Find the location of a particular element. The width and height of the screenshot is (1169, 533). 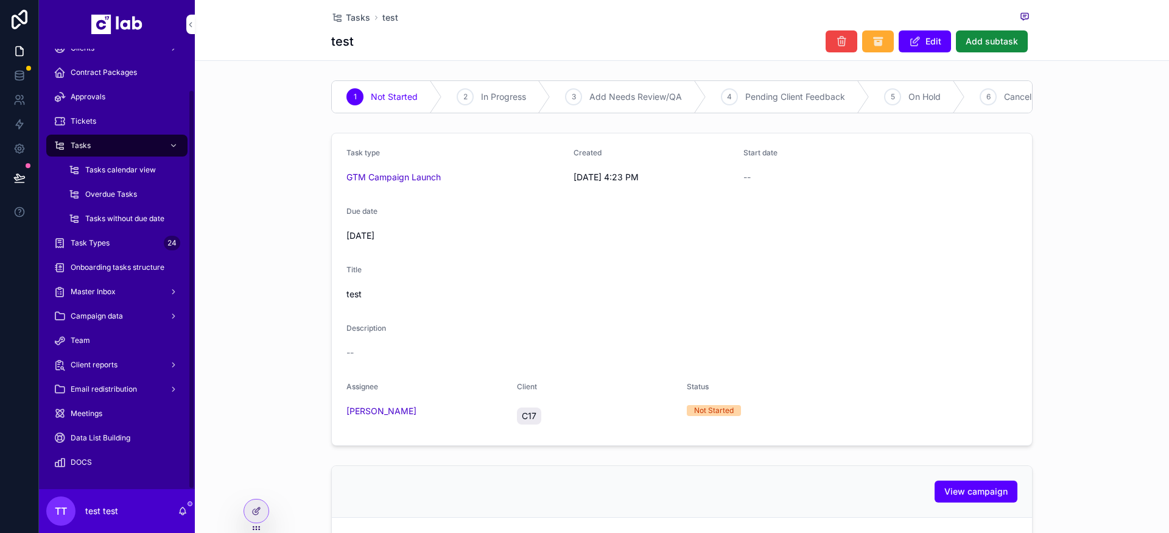

a: Onboarding tasks structure is located at coordinates (117, 267).